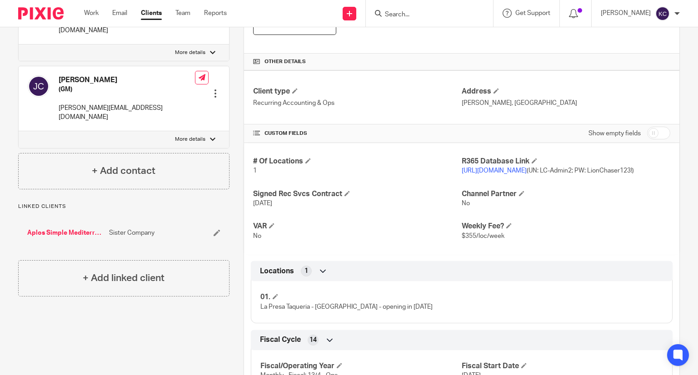 The height and width of the screenshot is (375, 698). What do you see at coordinates (183, 13) in the screenshot?
I see `a: Team` at bounding box center [183, 13].